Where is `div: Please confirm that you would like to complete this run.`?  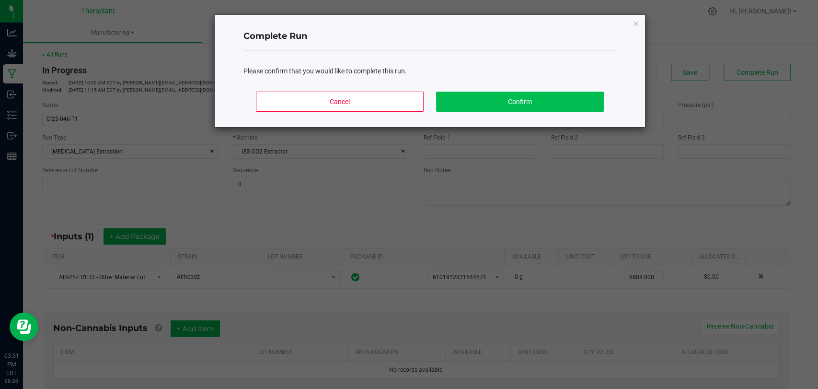 div: Please confirm that you would like to complete this run. is located at coordinates (430, 71).